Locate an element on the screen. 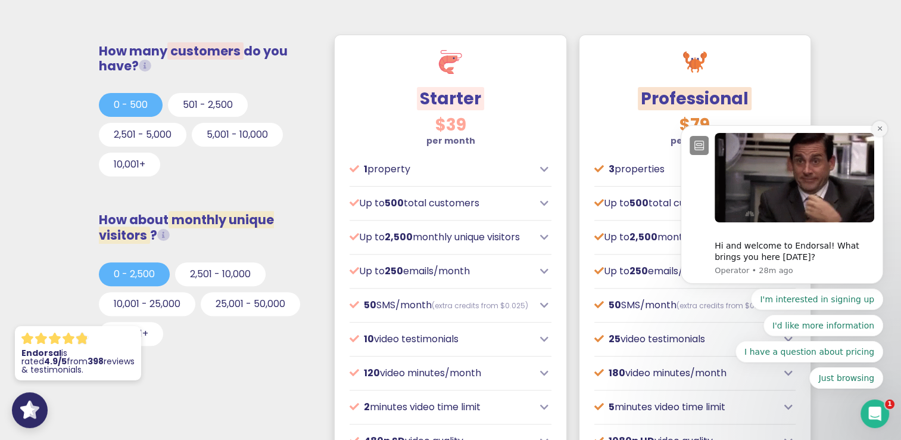 This screenshot has width=901, height=440. button: 0 - 500 is located at coordinates (130, 105).